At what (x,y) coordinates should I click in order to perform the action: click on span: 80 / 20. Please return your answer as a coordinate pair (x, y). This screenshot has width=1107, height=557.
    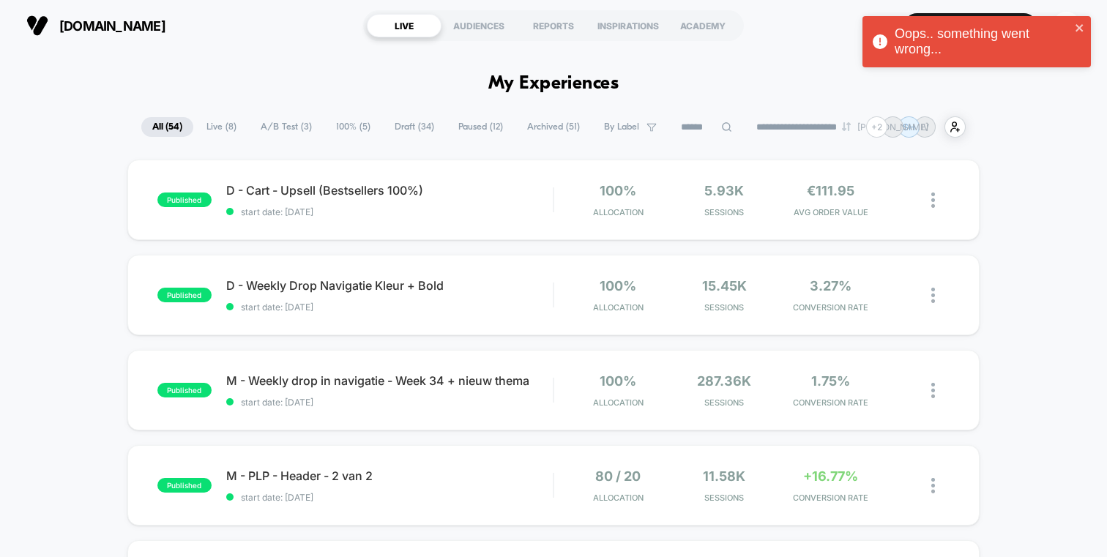
    Looking at the image, I should click on (618, 476).